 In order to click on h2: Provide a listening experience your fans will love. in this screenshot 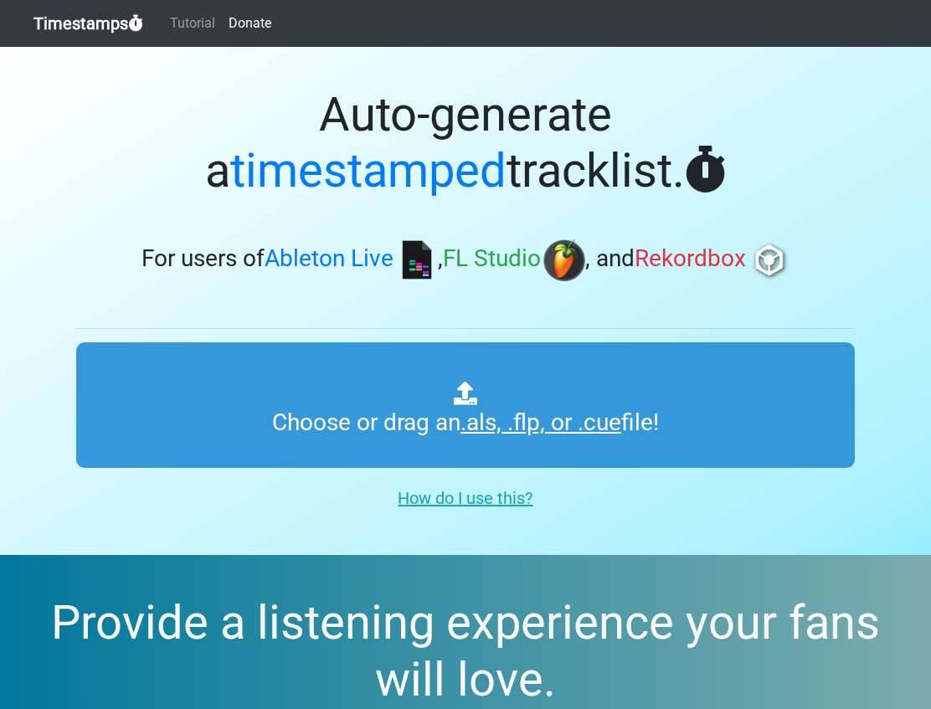, I will do `click(465, 651)`.